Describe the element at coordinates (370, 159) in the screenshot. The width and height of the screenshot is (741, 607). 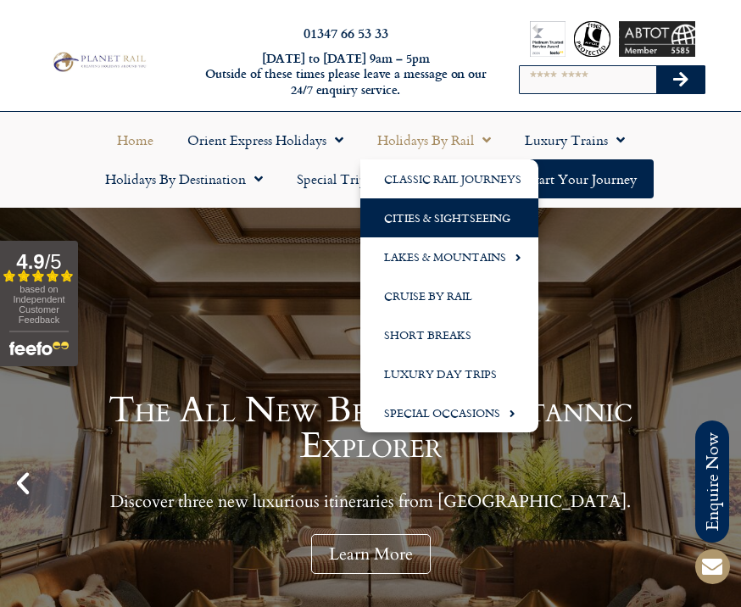
I see `nav: Menu` at that location.